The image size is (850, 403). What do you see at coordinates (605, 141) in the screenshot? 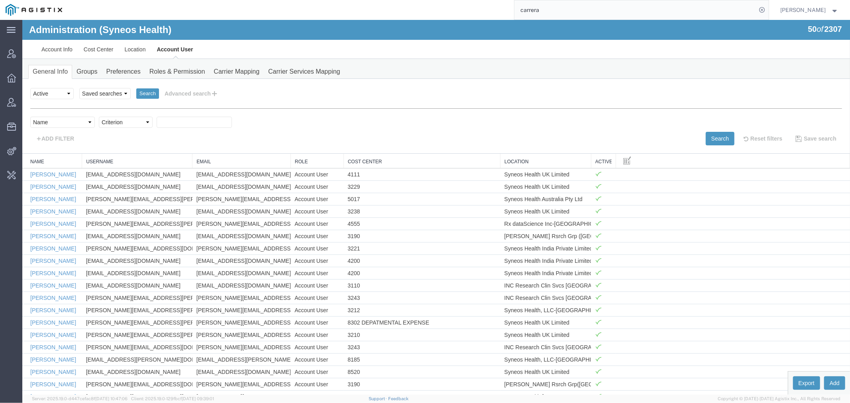
I see `button: Manage table columns` at bounding box center [605, 141].